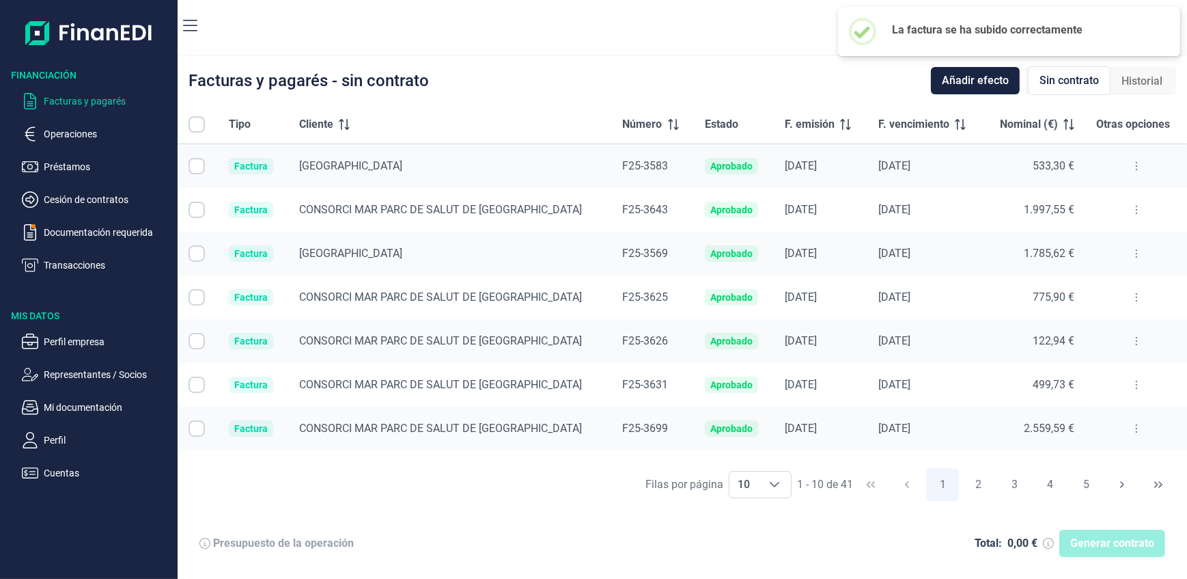 The width and height of the screenshot is (1187, 579). Describe the element at coordinates (316, 124) in the screenshot. I see `span: Cliente` at that location.